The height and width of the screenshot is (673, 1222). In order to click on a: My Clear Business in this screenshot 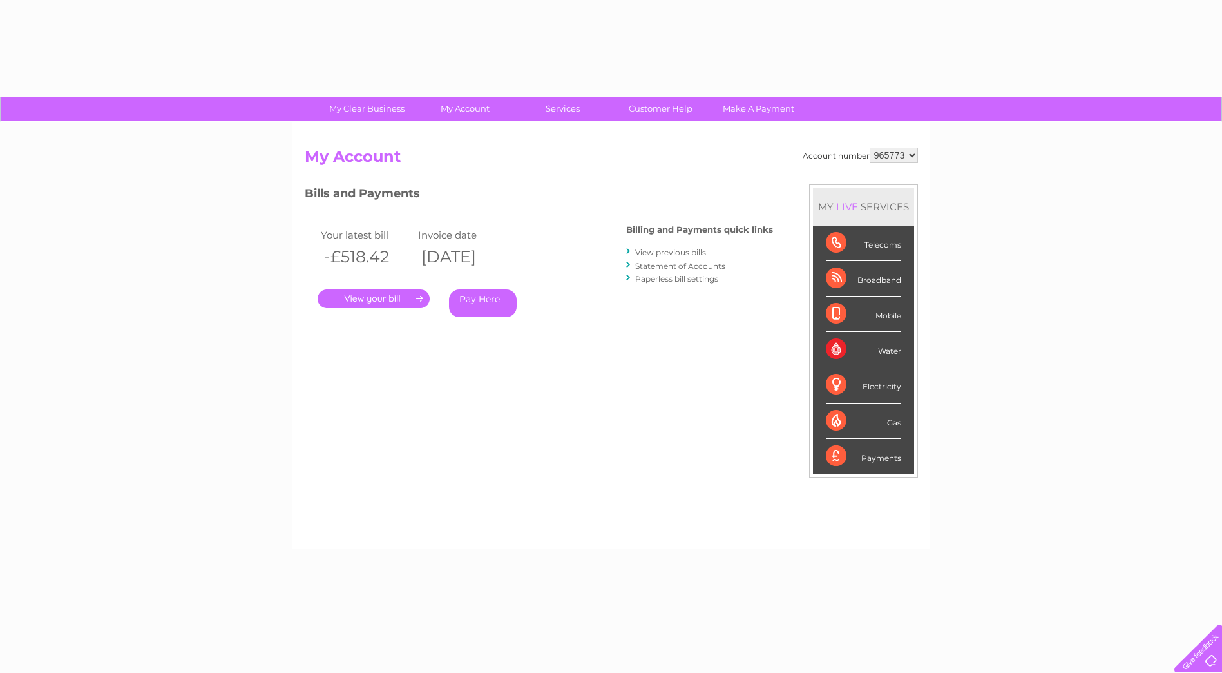, I will do `click(367, 108)`.